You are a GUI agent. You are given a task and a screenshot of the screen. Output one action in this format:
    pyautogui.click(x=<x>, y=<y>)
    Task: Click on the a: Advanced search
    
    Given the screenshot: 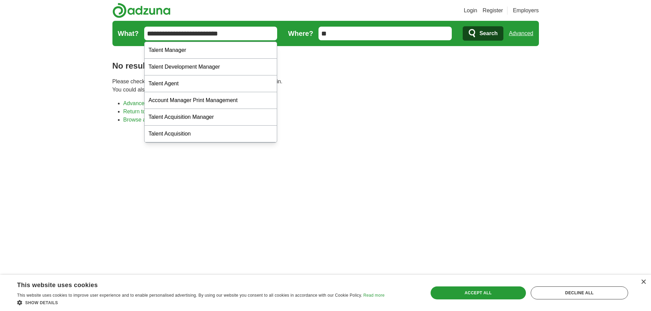 What is the action you would take?
    pyautogui.click(x=144, y=103)
    